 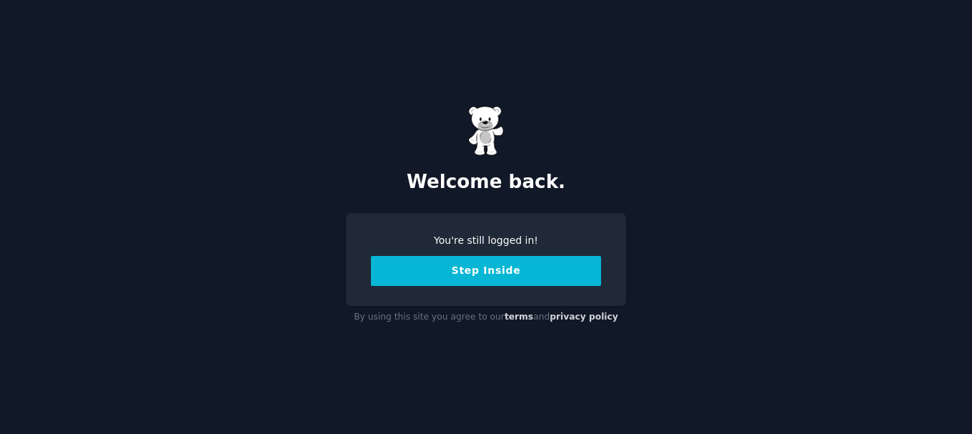 I want to click on button: Step Inside, so click(x=486, y=271).